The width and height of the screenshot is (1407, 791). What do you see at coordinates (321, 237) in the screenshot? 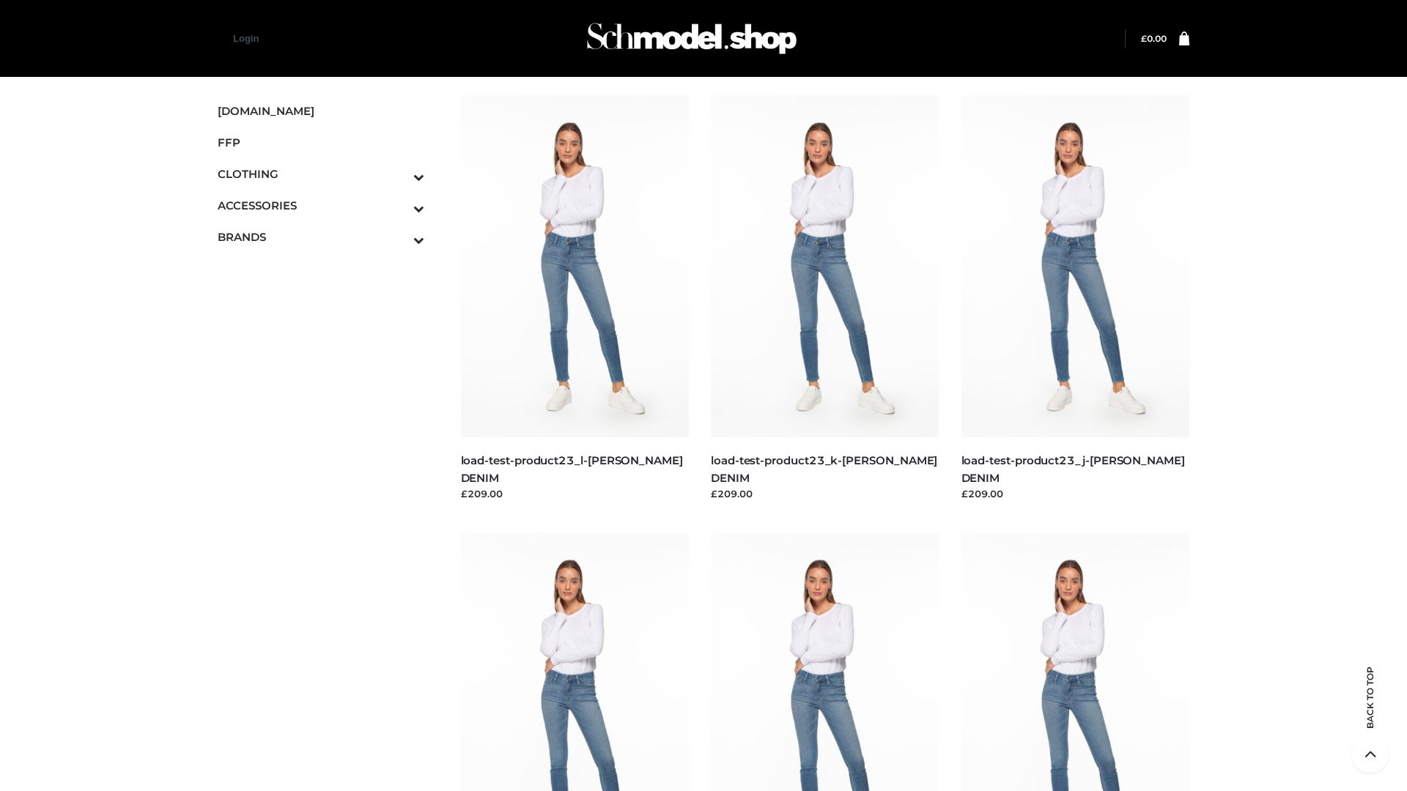
I see `a: BRANDSToggle Submenu` at bounding box center [321, 237].